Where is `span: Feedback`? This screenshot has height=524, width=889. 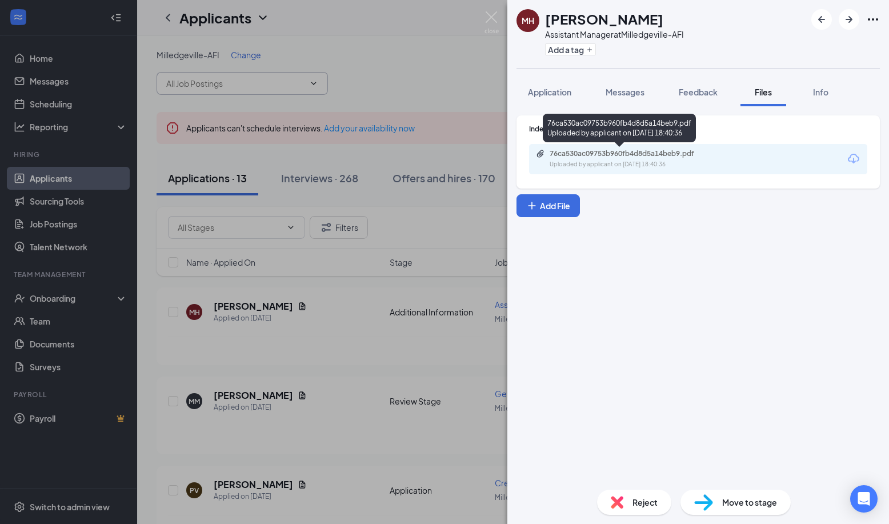
span: Feedback is located at coordinates (698, 92).